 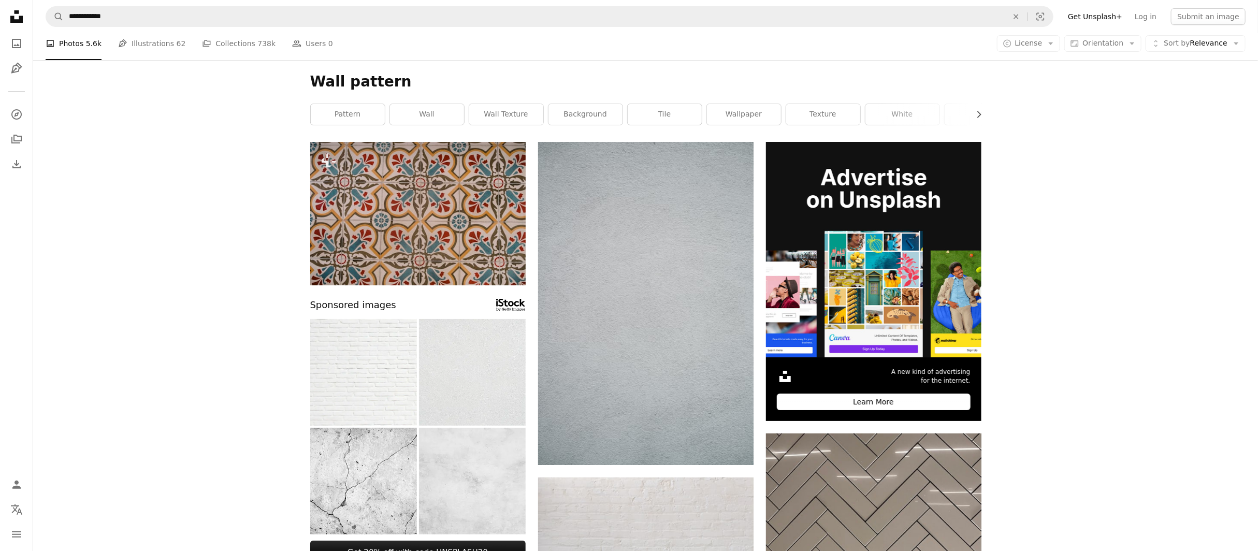 What do you see at coordinates (427, 114) in the screenshot?
I see `a: wall` at bounding box center [427, 114].